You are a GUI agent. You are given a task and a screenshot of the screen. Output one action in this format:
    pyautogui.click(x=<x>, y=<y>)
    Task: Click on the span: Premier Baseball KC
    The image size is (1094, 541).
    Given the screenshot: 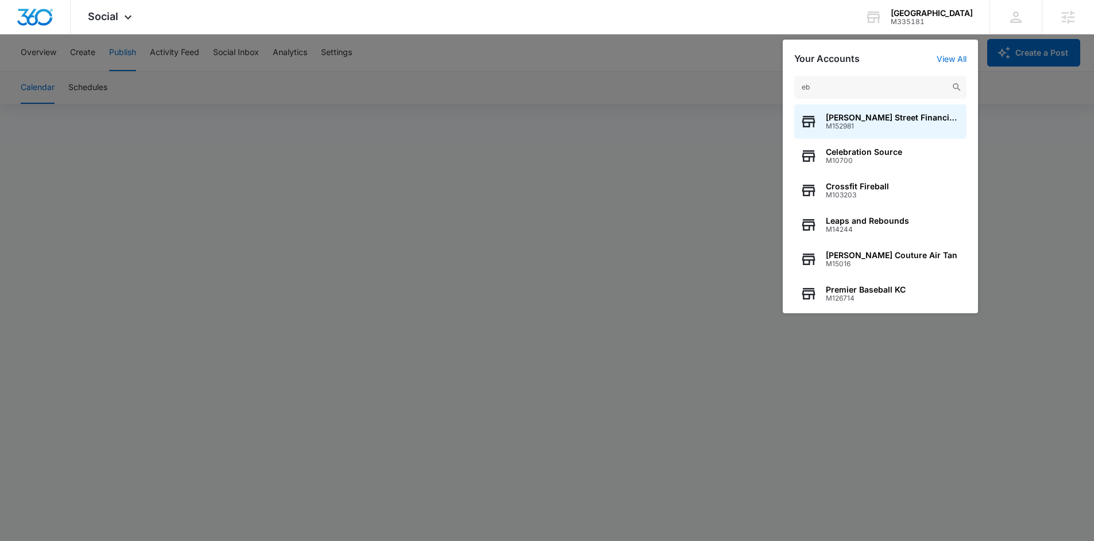 What is the action you would take?
    pyautogui.click(x=865, y=290)
    